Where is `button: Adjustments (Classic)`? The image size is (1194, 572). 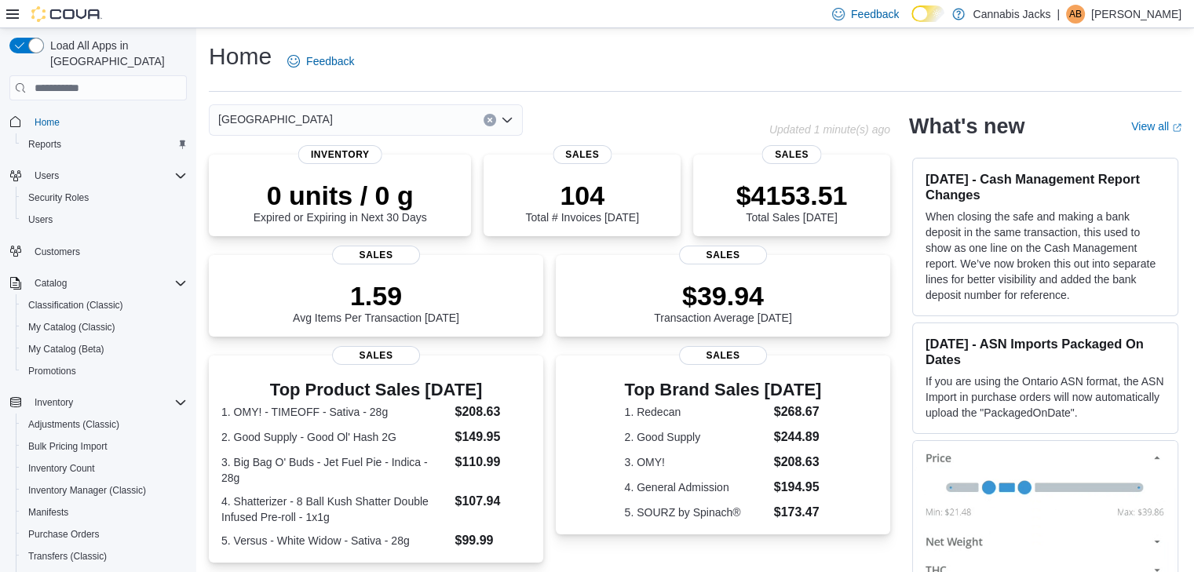
button: Adjustments (Classic) is located at coordinates (104, 425).